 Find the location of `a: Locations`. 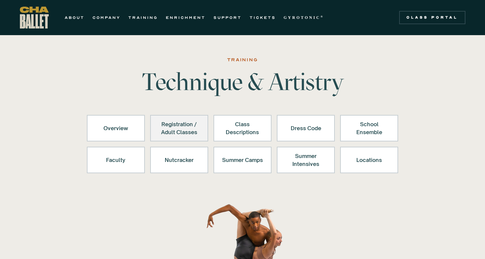

a: Locations is located at coordinates (369, 160).